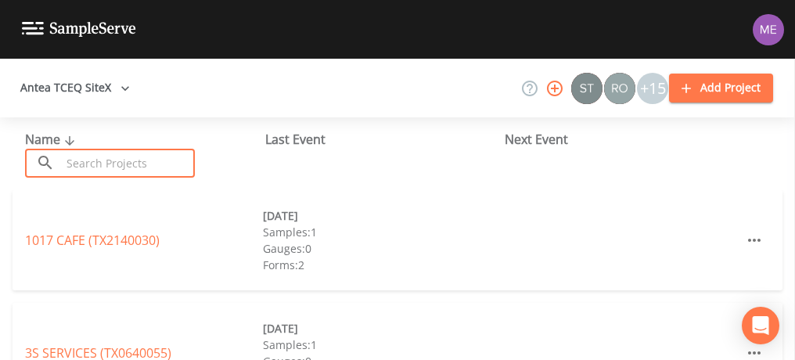  What do you see at coordinates (625, 139) in the screenshot?
I see `div: Next Event` at bounding box center [625, 139].